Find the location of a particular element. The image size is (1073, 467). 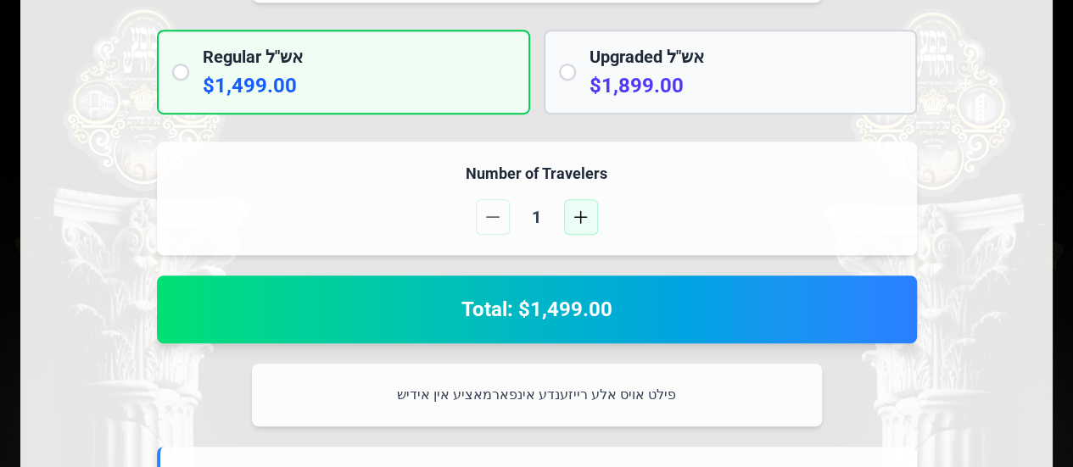

p: פילט אויס אלע רייזענדע אינפארמאציע אין אידיש is located at coordinates (537, 395).